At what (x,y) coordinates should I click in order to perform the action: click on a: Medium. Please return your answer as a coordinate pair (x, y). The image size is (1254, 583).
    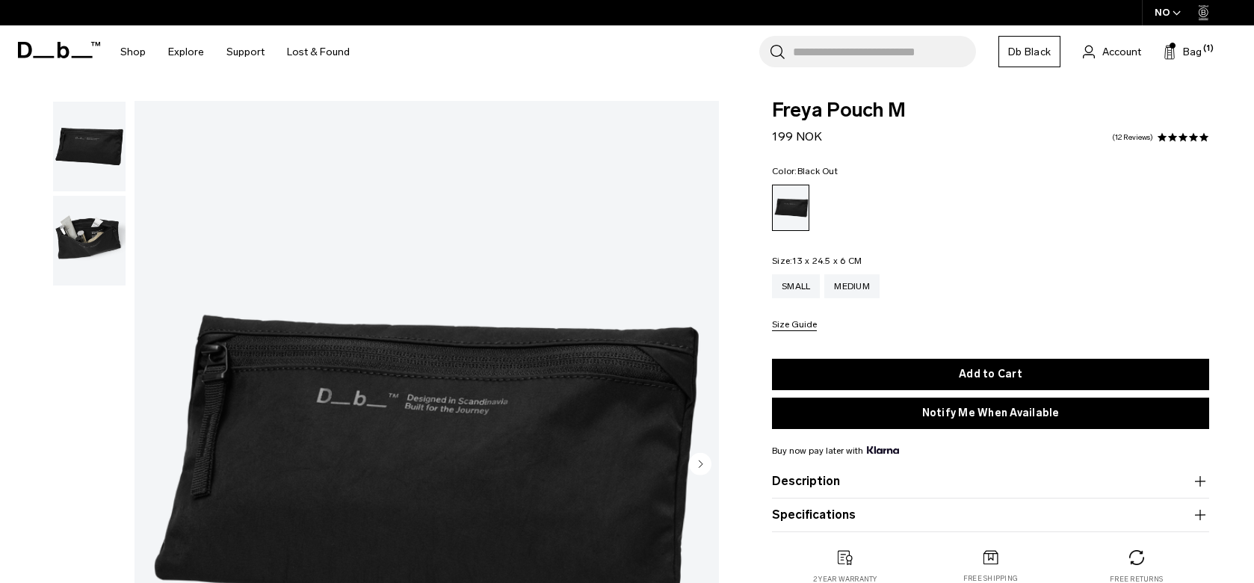
    Looking at the image, I should click on (852, 286).